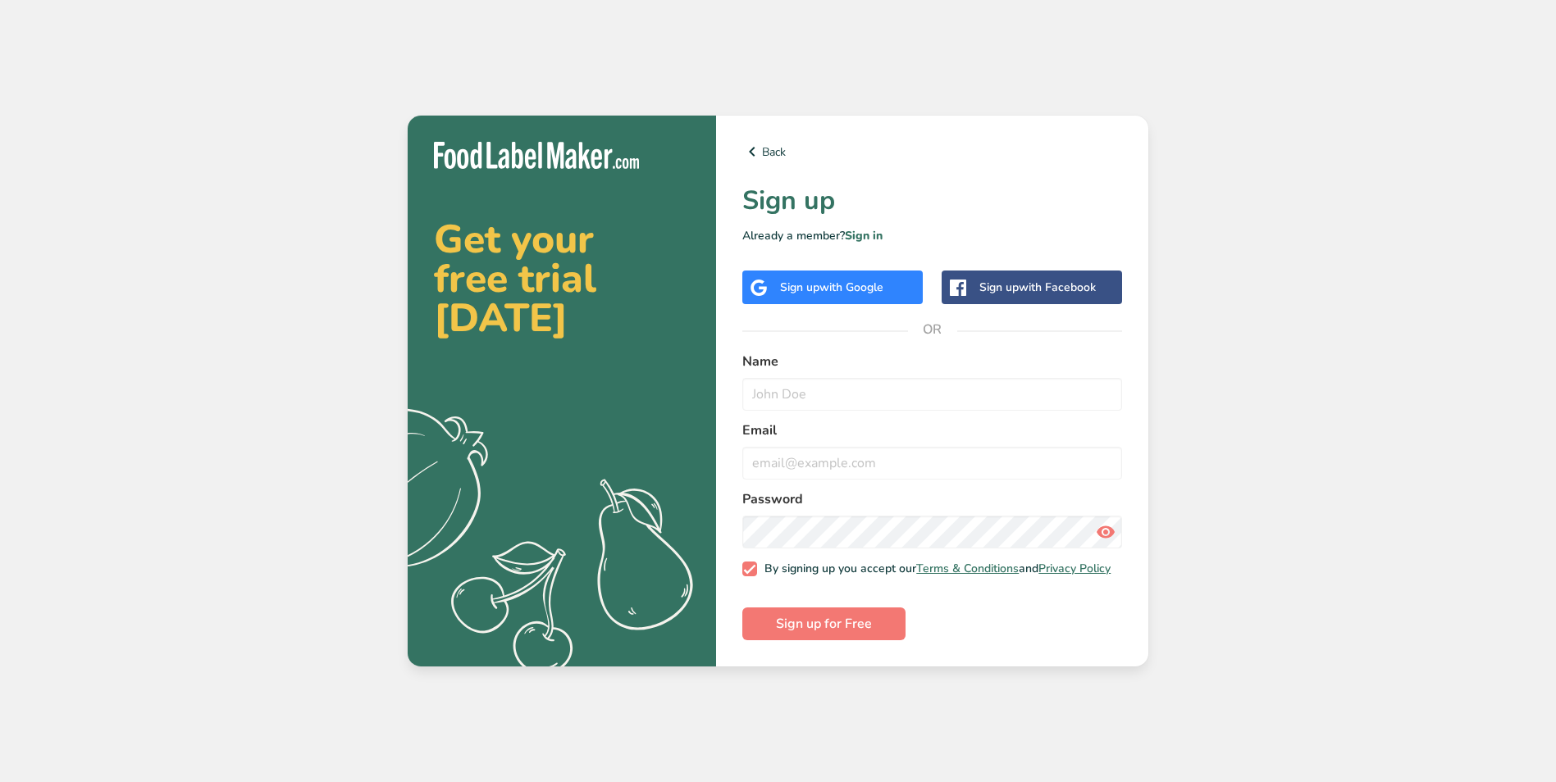 The width and height of the screenshot is (1556, 782). Describe the element at coordinates (1057, 287) in the screenshot. I see `span: with Facebook` at that location.